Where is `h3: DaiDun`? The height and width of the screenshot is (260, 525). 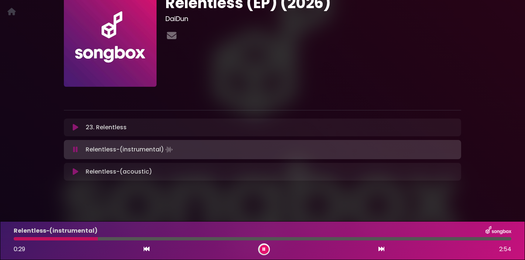 h3: DaiDun is located at coordinates (313, 19).